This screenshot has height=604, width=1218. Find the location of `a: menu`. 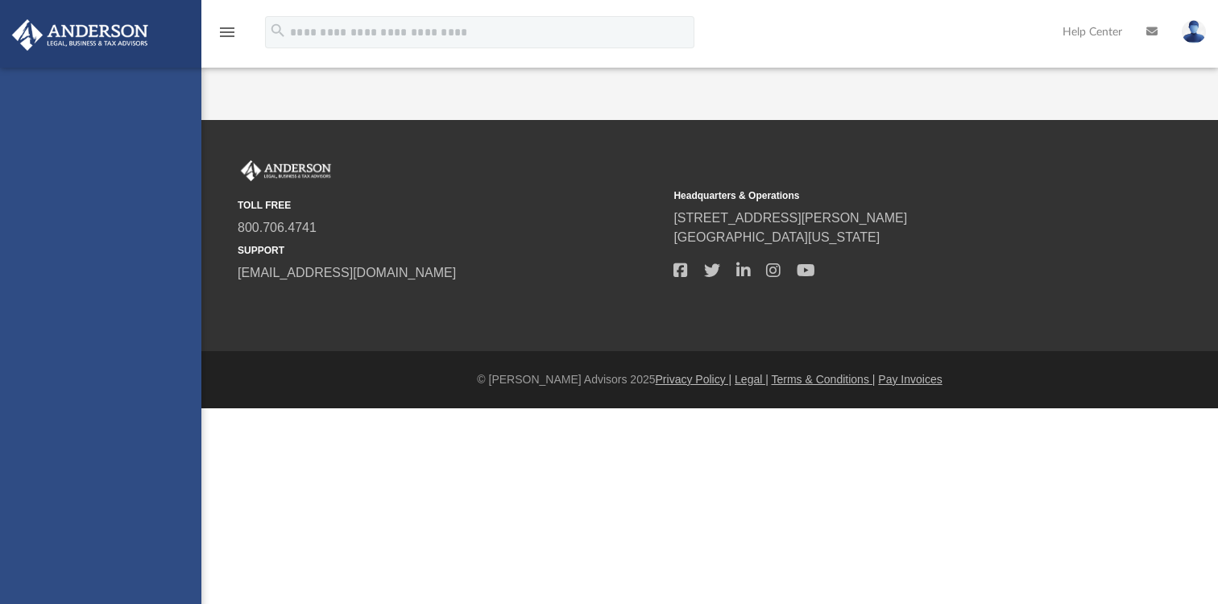

a: menu is located at coordinates (227, 36).